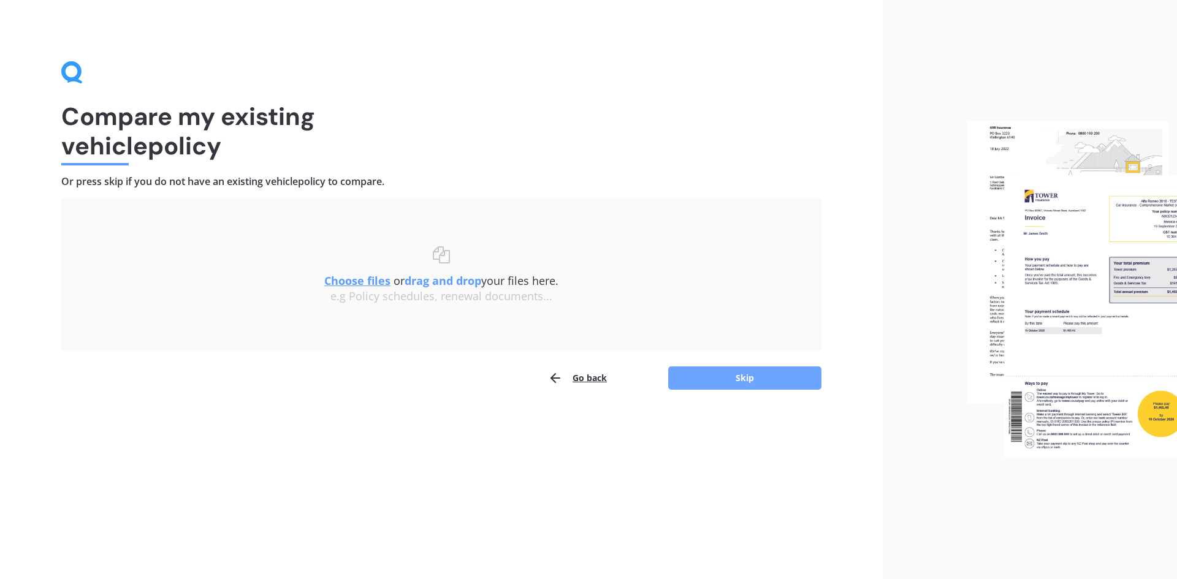  What do you see at coordinates (441, 281) in the screenshot?
I see `span: or your files here.` at bounding box center [441, 281].